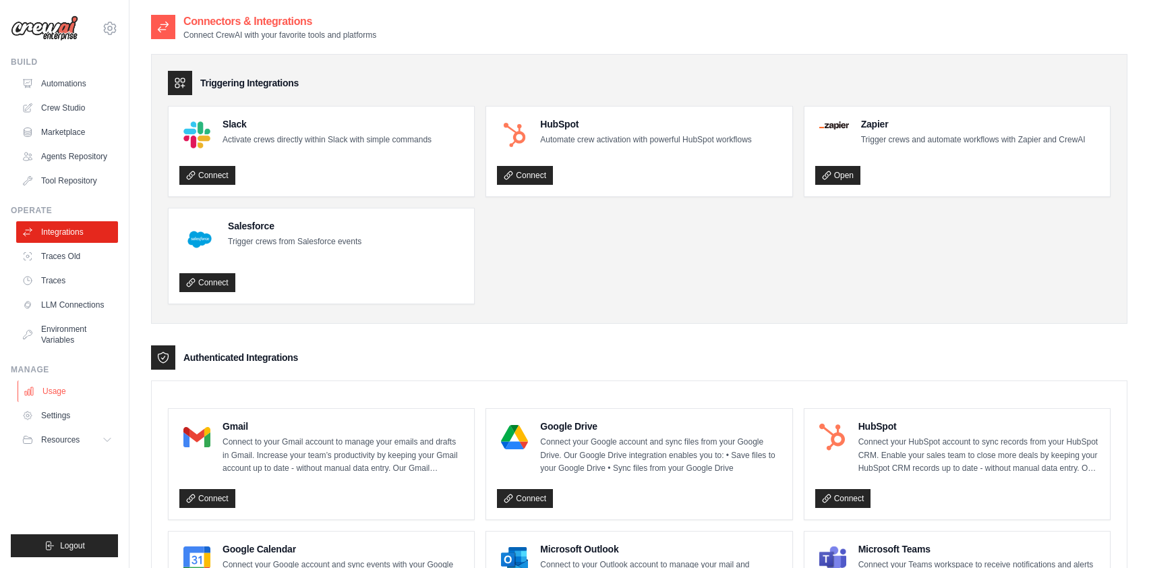 The width and height of the screenshot is (1149, 568). What do you see at coordinates (67, 181) in the screenshot?
I see `a: Tool Repository` at bounding box center [67, 181].